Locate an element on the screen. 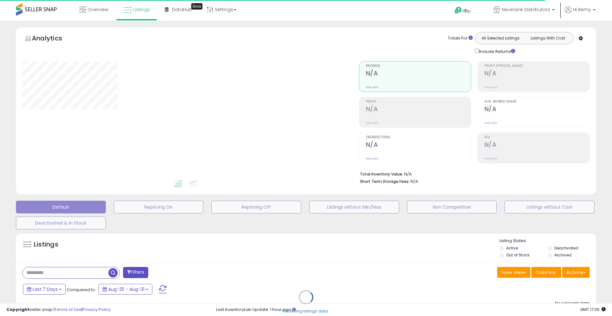 This screenshot has width=612, height=316. span: Hi Remy is located at coordinates (582, 10).